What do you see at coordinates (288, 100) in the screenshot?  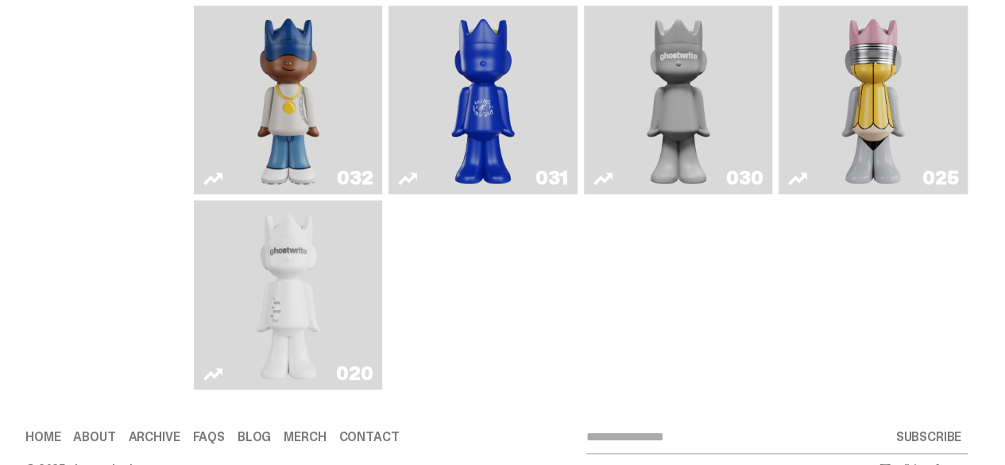 I see `img: Swingman` at bounding box center [288, 100].